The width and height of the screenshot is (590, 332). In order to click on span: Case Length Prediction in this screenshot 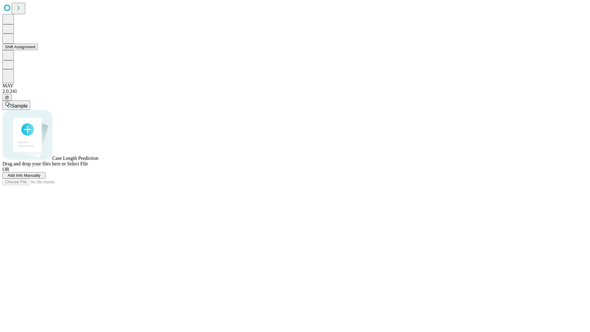, I will do `click(75, 158)`.